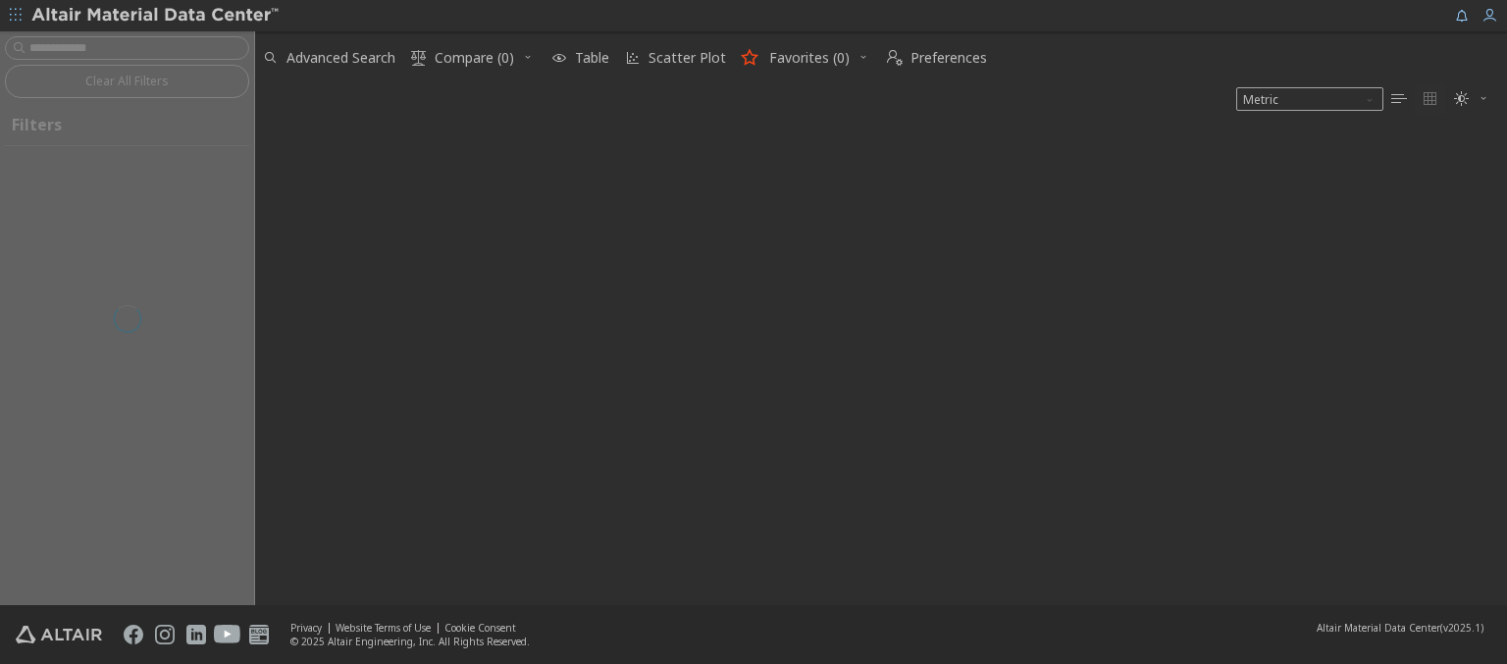 Image resolution: width=1507 pixels, height=664 pixels. I want to click on a: Privacy, so click(306, 628).